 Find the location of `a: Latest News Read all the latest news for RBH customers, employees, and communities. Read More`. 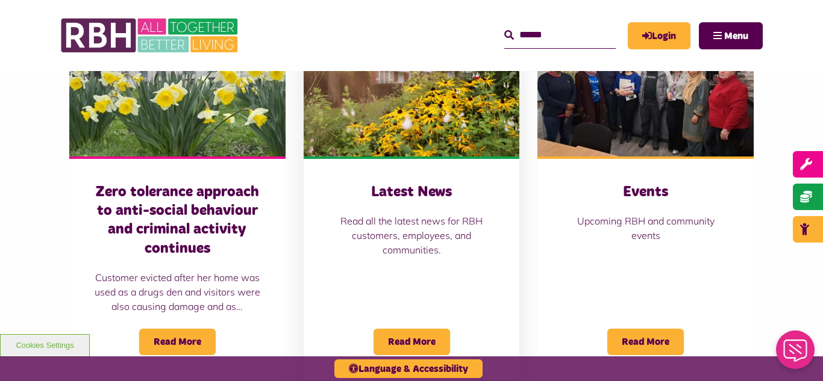

a: Latest News Read all the latest news for RBH customers, employees, and communities. Read More is located at coordinates (411, 201).